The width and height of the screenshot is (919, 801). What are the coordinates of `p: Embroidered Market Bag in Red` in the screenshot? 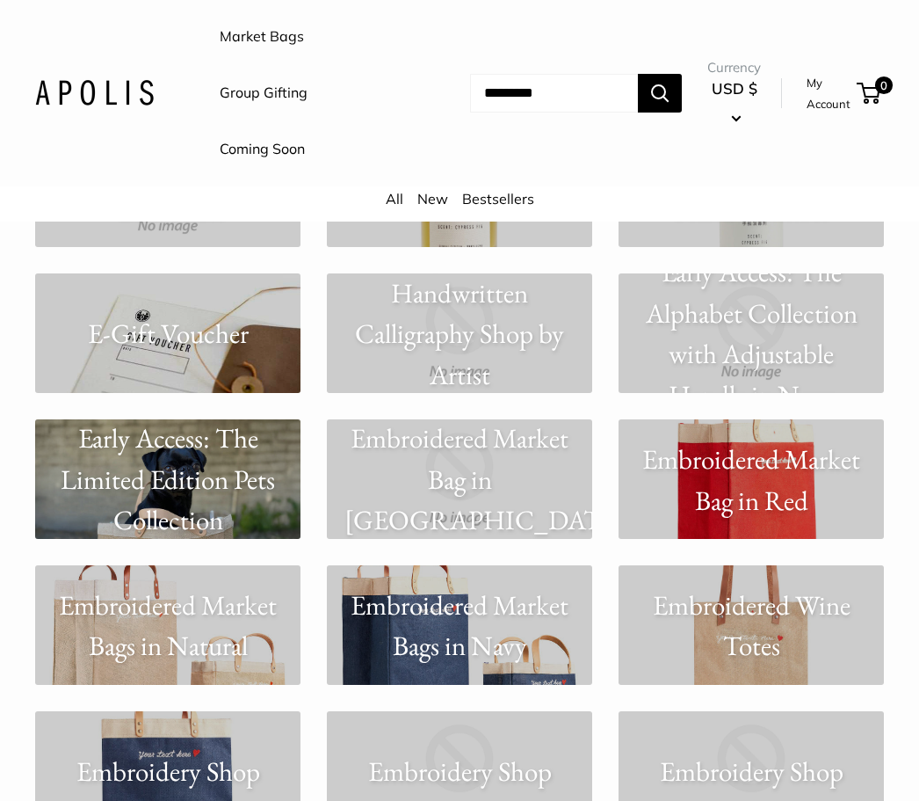 It's located at (752, 479).